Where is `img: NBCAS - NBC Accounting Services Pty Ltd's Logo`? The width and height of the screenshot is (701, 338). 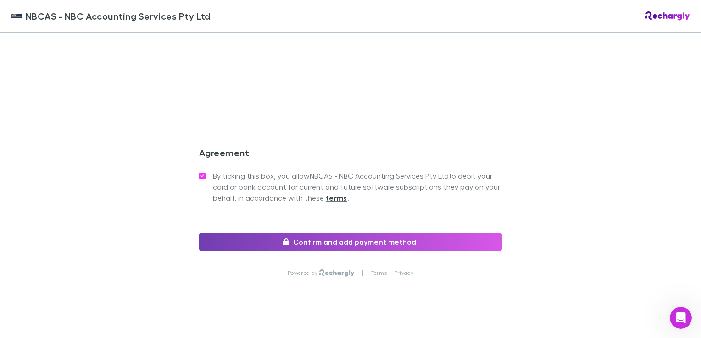
img: NBCAS - NBC Accounting Services Pty Ltd's Logo is located at coordinates (17, 16).